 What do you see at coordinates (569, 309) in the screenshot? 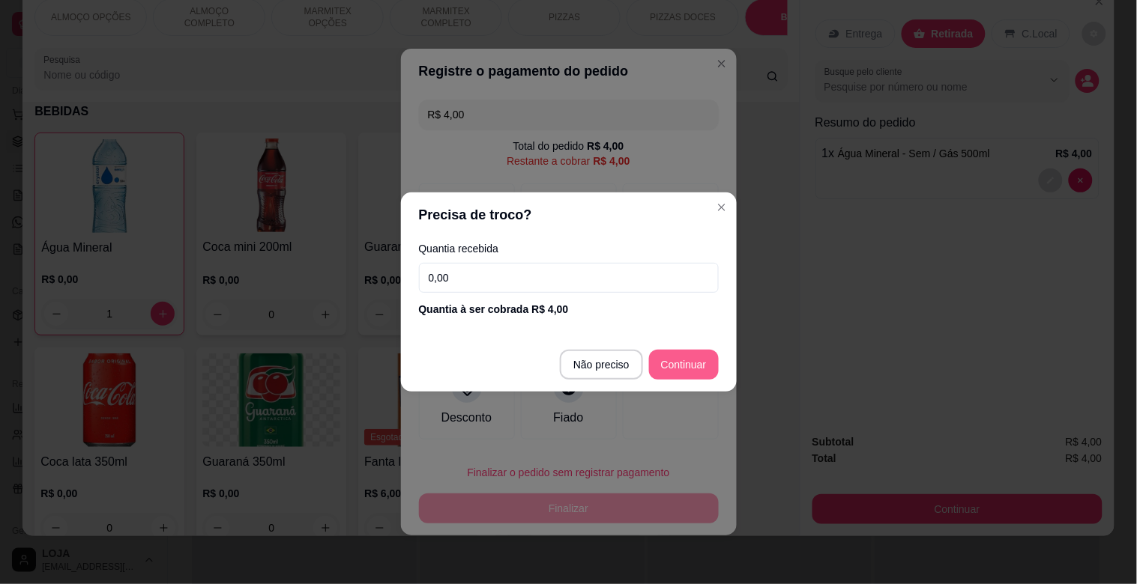
I see `div: Quantia à ser cobrada R$ 4,00` at bounding box center [569, 309].